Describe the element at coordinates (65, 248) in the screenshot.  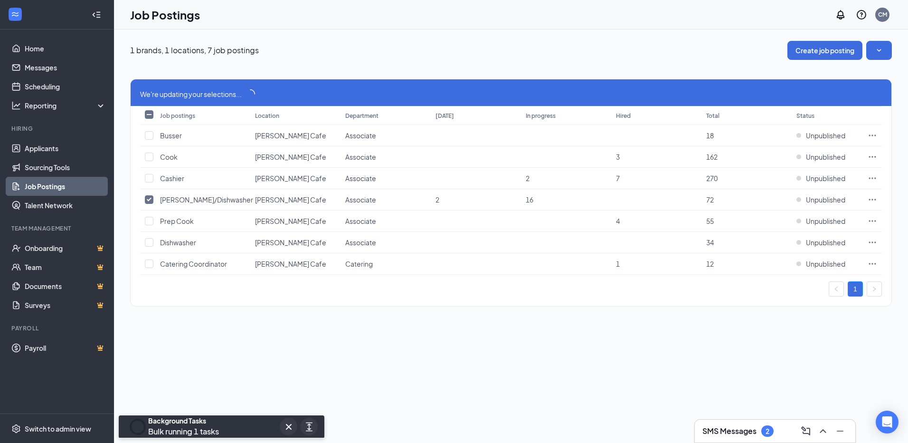
I see `a: OnboardingCrown` at that location.